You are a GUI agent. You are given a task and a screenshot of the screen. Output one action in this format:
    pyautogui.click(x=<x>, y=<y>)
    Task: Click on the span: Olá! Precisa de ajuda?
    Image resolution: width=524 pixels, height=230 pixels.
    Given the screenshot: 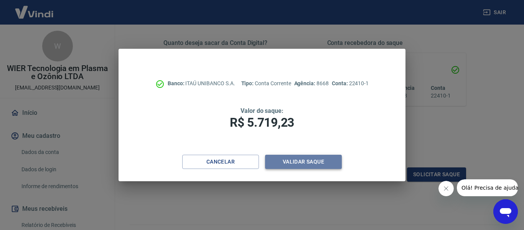 What is the action you would take?
    pyautogui.click(x=35, y=8)
    